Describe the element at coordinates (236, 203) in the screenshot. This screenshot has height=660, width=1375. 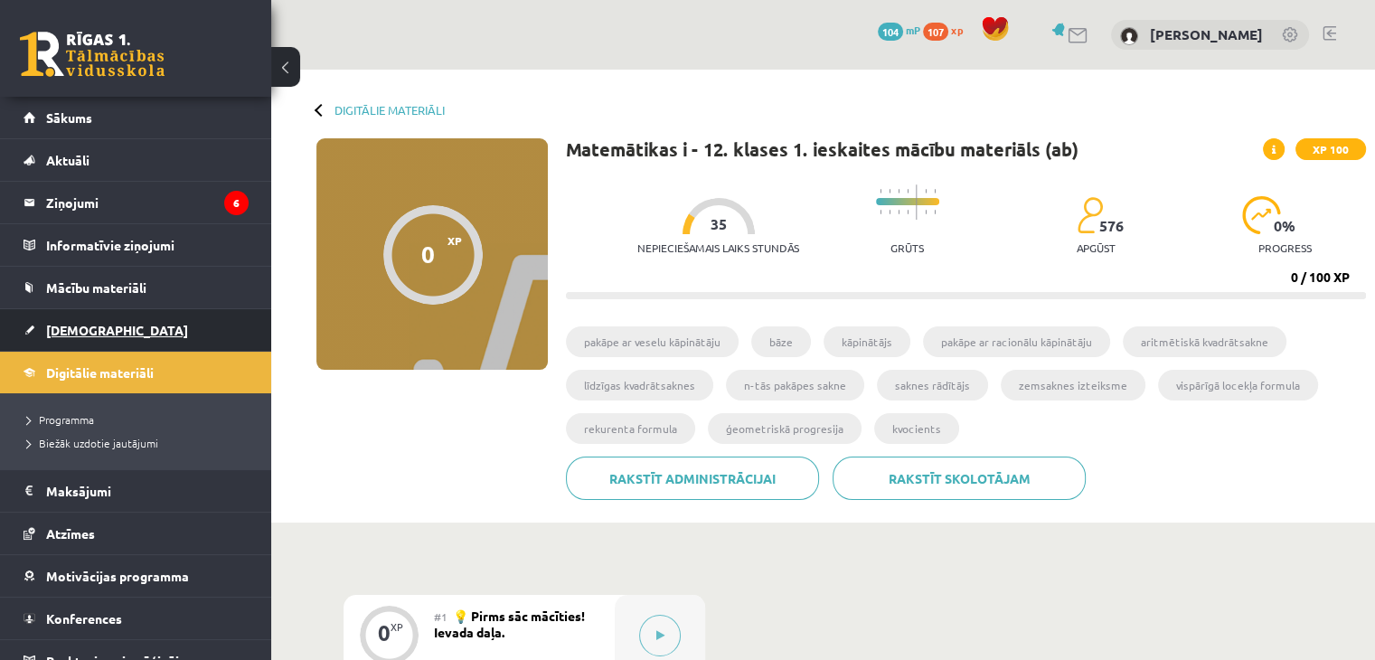
I see `i: 6` at that location.